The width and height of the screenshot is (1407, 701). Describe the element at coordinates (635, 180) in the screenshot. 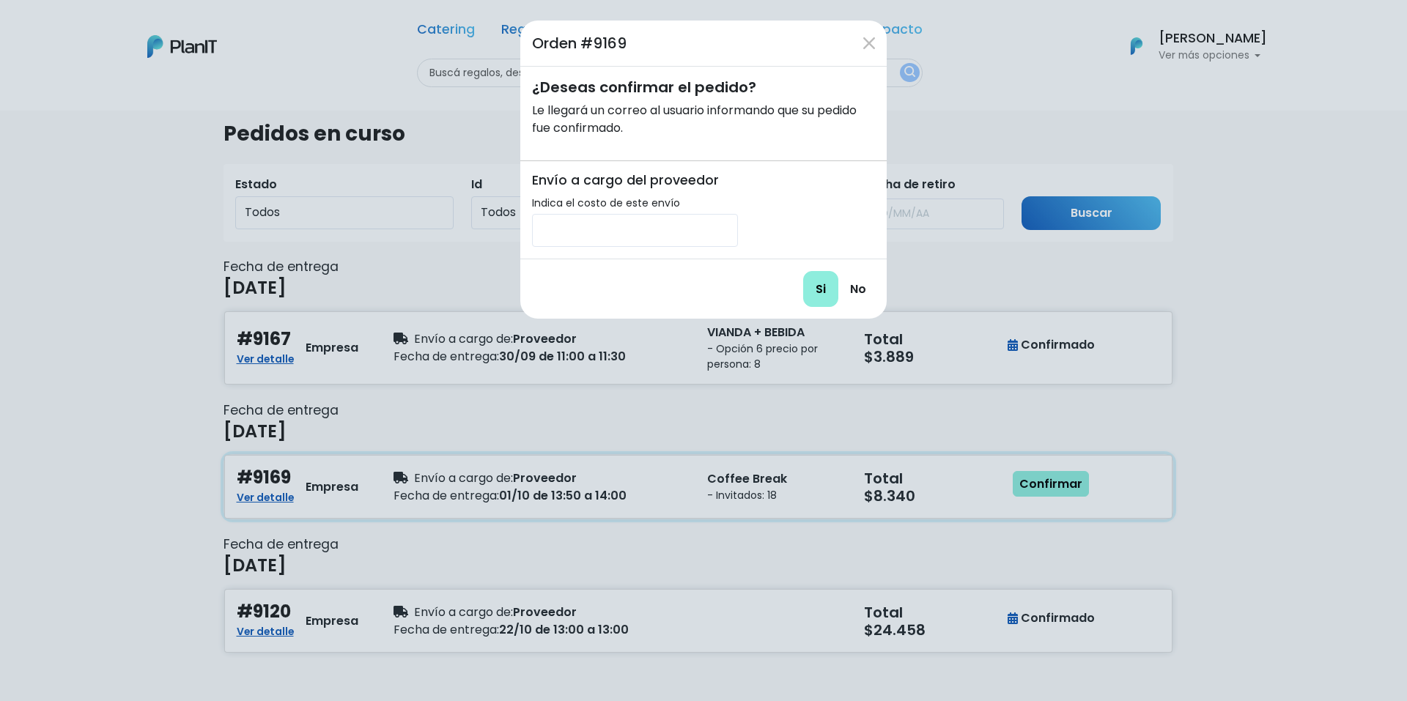

I see `h6: Envío a cargo del proveedor` at that location.